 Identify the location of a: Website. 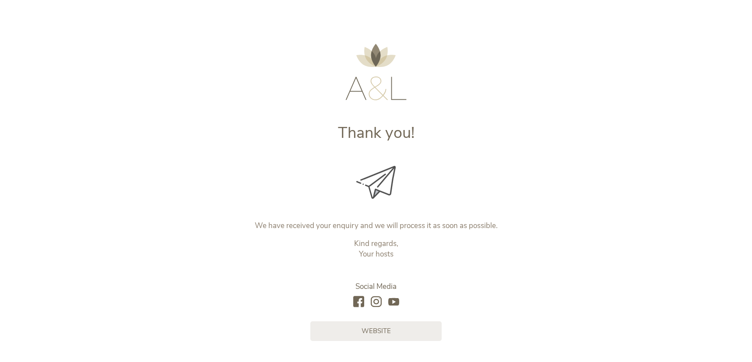
(376, 331).